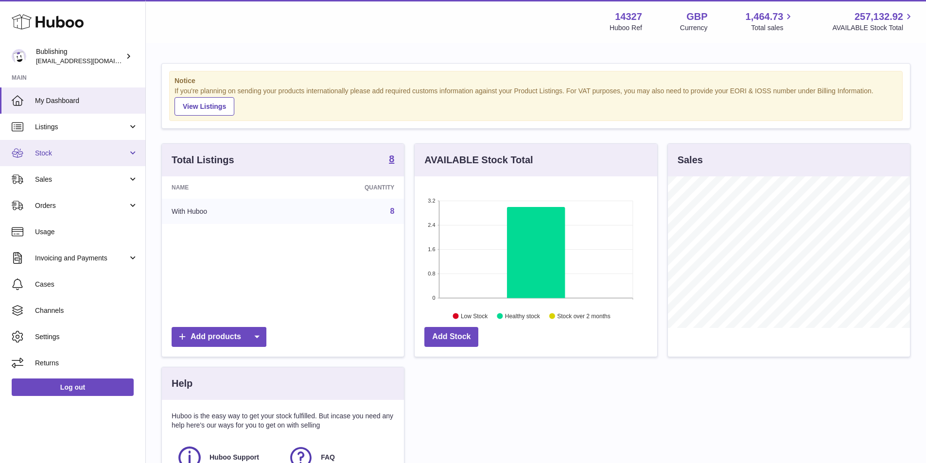 This screenshot has width=926, height=463. What do you see at coordinates (87, 101) in the screenshot?
I see `span: My Dashboard` at bounding box center [87, 101].